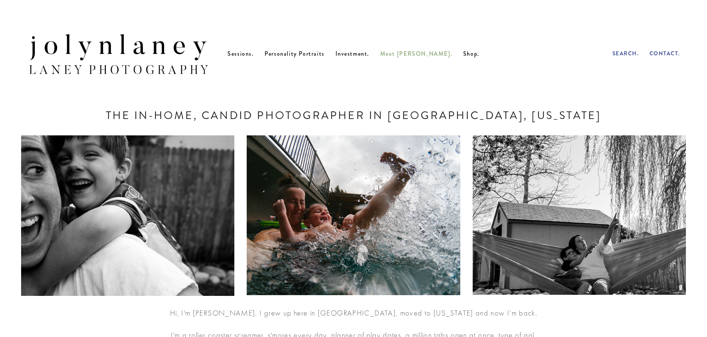  Describe the element at coordinates (471, 54) in the screenshot. I see `a: Shop.` at that location.